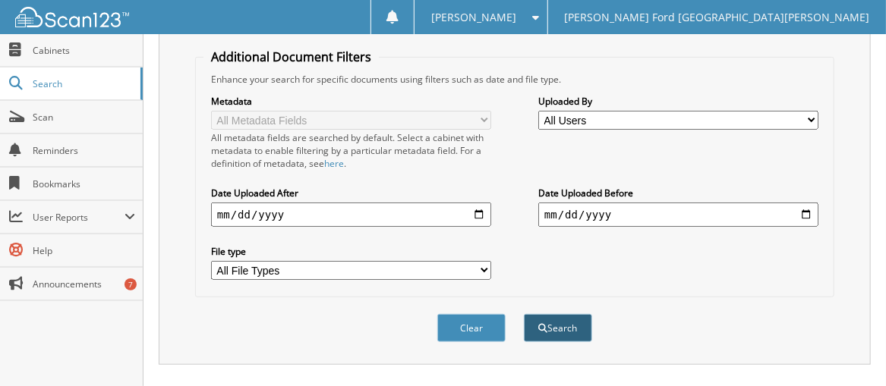 This screenshot has height=386, width=886. I want to click on input: start, so click(351, 215).